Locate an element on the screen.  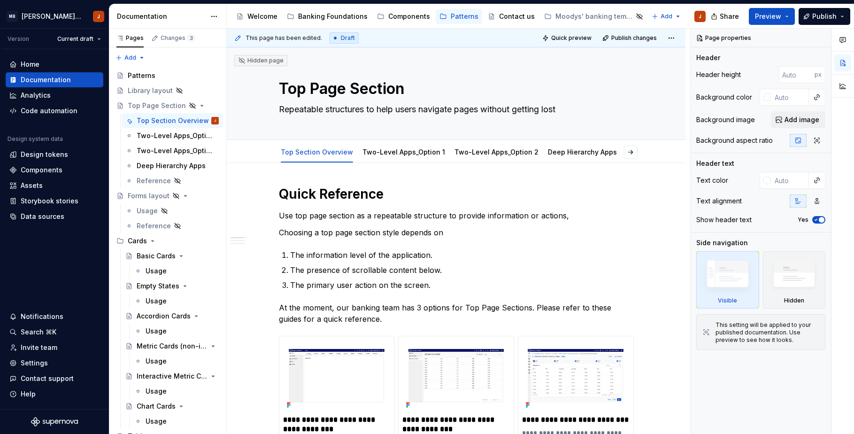
a: Interactive Metric Cards is located at coordinates (172, 376).